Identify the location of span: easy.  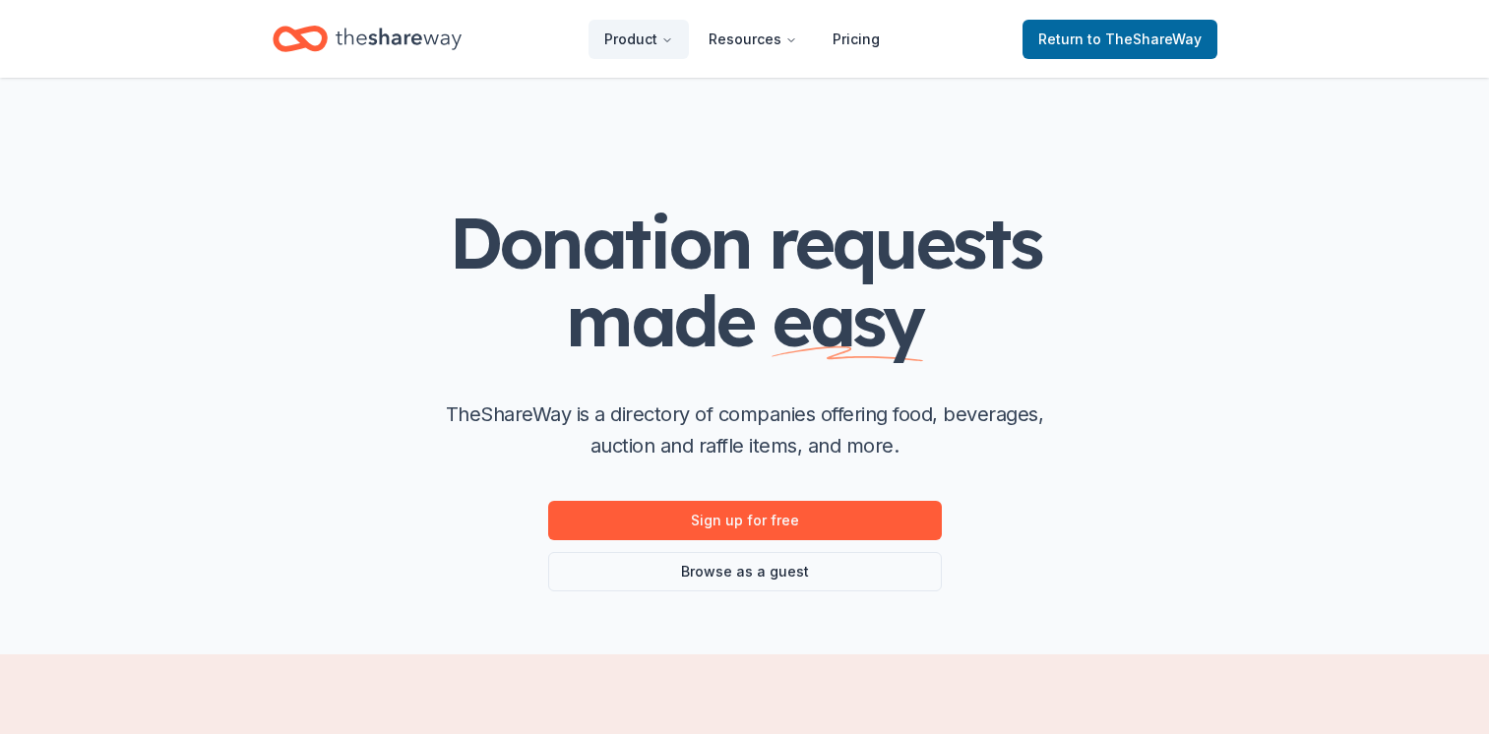
(847, 320).